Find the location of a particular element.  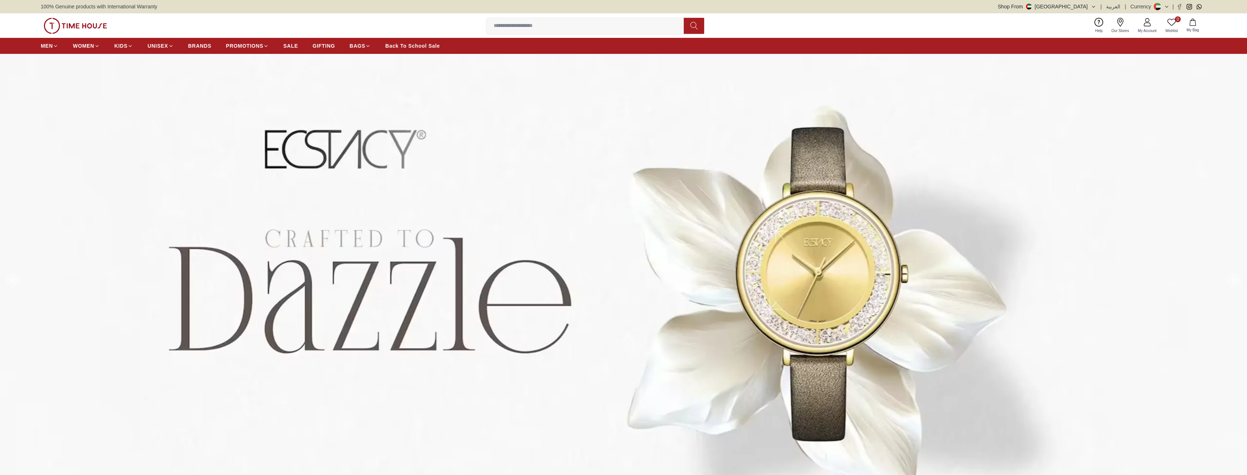

span: Wishlist is located at coordinates (1172, 31).